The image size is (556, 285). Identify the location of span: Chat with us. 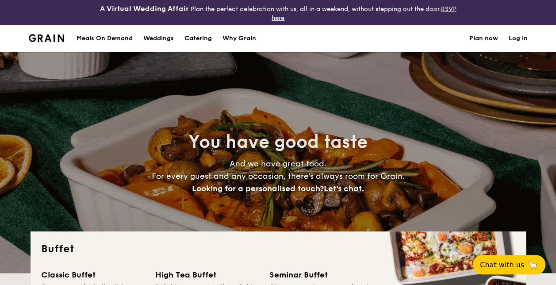
(502, 265).